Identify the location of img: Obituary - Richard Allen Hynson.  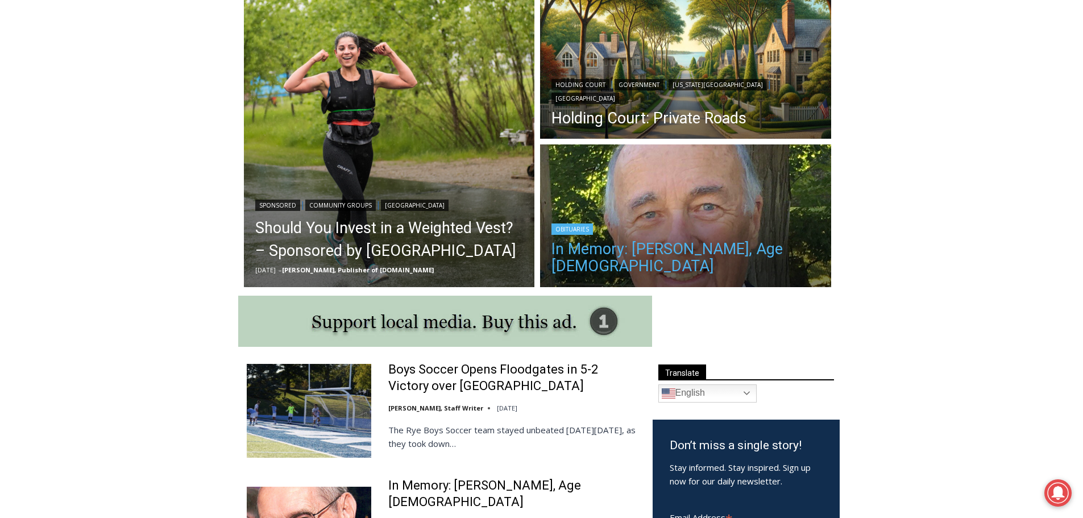
(685, 217).